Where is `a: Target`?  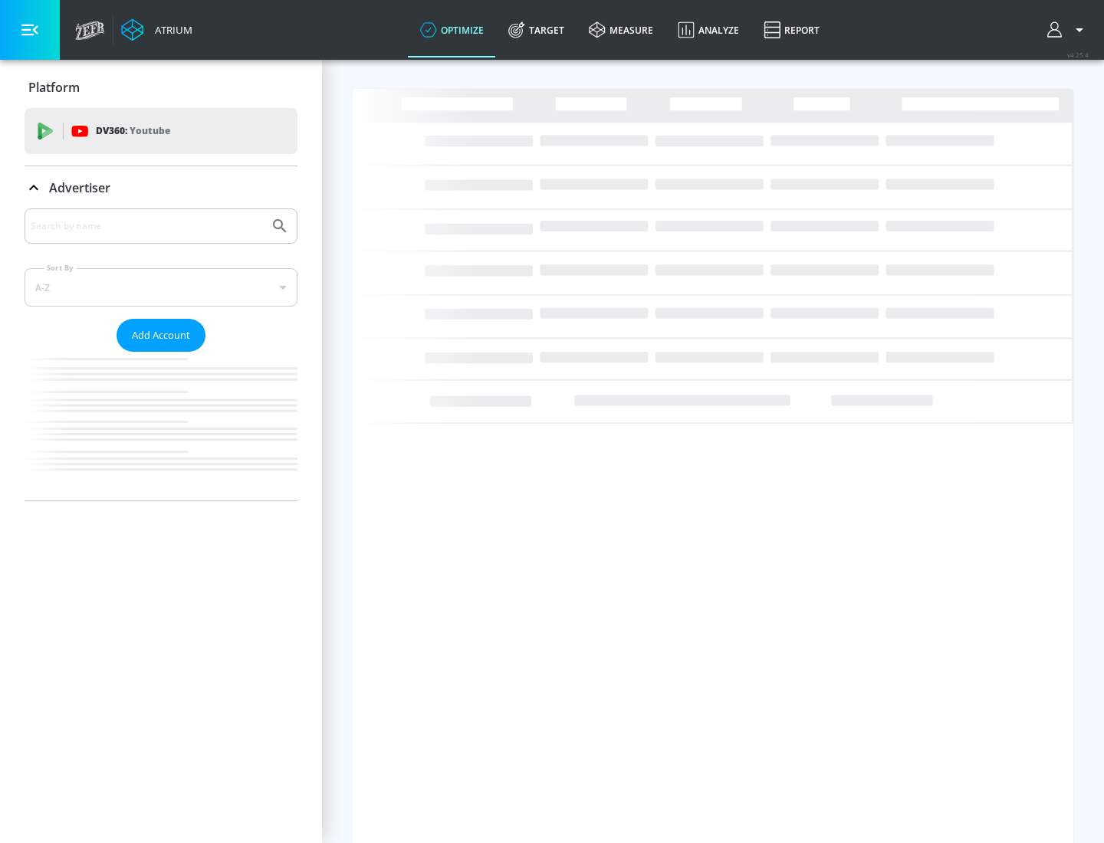 a: Target is located at coordinates (536, 30).